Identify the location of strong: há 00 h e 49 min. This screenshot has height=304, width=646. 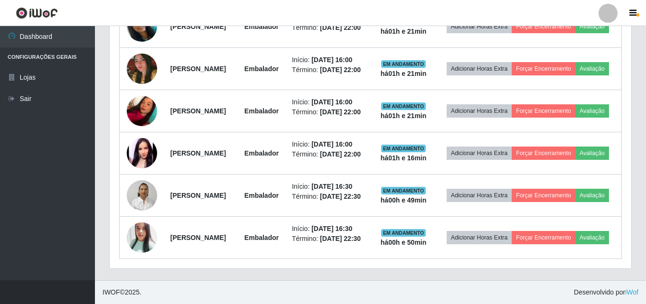
(403, 200).